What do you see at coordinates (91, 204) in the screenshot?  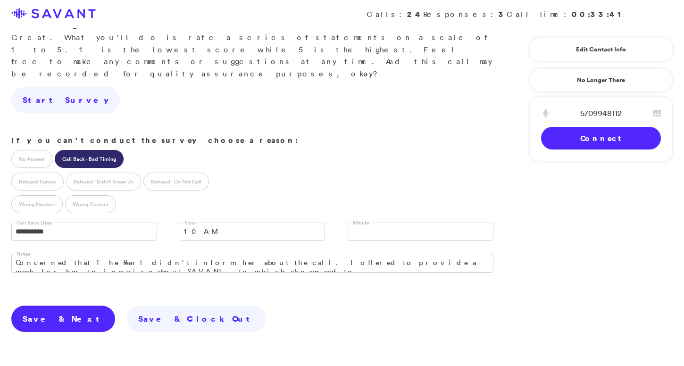 I see `label: Wrong Contact` at bounding box center [91, 204].